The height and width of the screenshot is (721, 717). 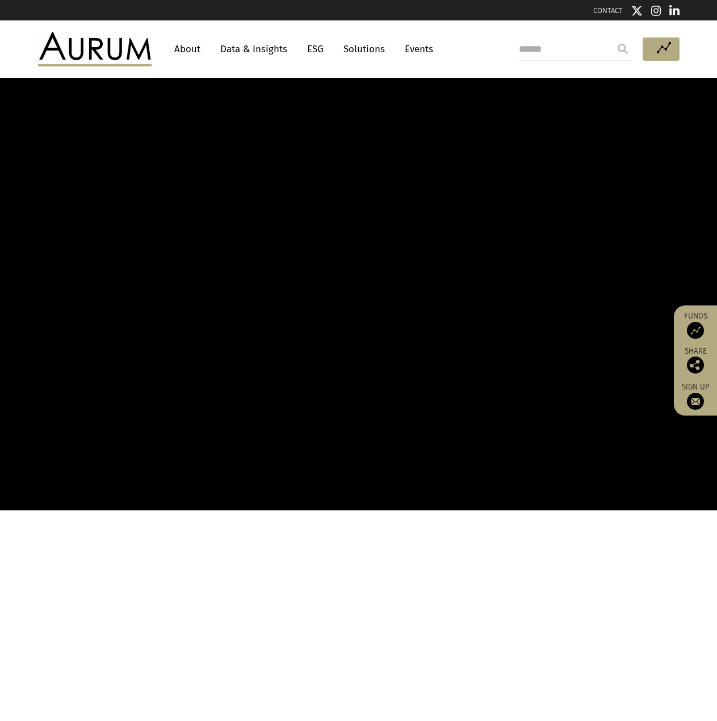 What do you see at coordinates (416, 49) in the screenshot?
I see `a: Events` at bounding box center [416, 49].